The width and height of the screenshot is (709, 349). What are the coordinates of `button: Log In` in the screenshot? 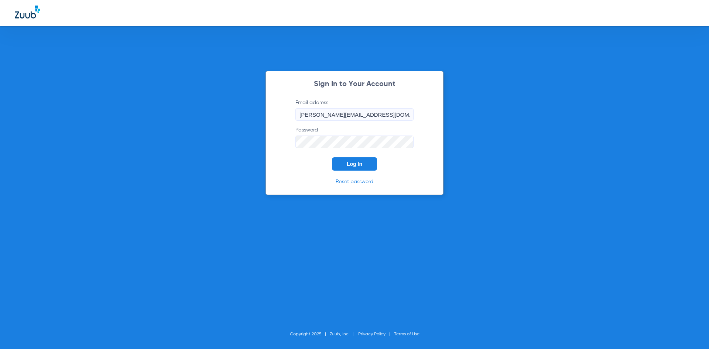 It's located at (354, 164).